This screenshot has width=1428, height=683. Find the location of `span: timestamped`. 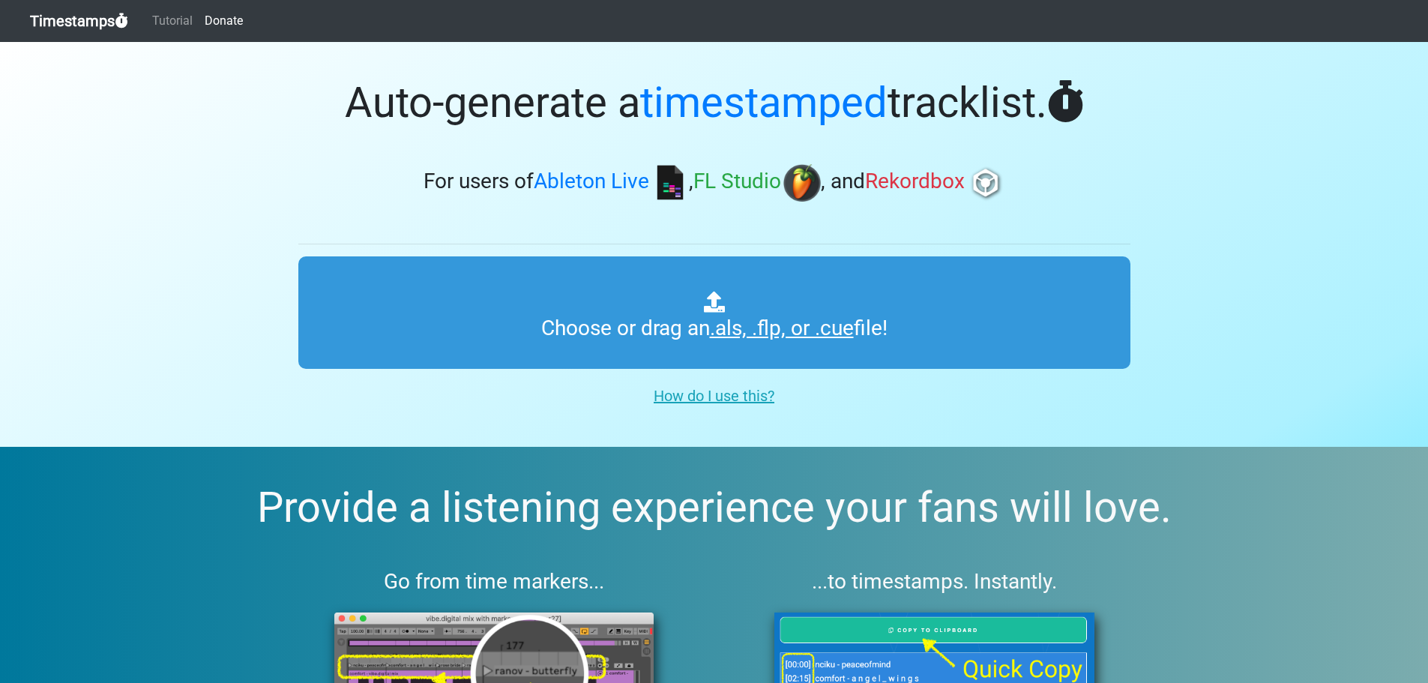

span: timestamped is located at coordinates (764, 103).